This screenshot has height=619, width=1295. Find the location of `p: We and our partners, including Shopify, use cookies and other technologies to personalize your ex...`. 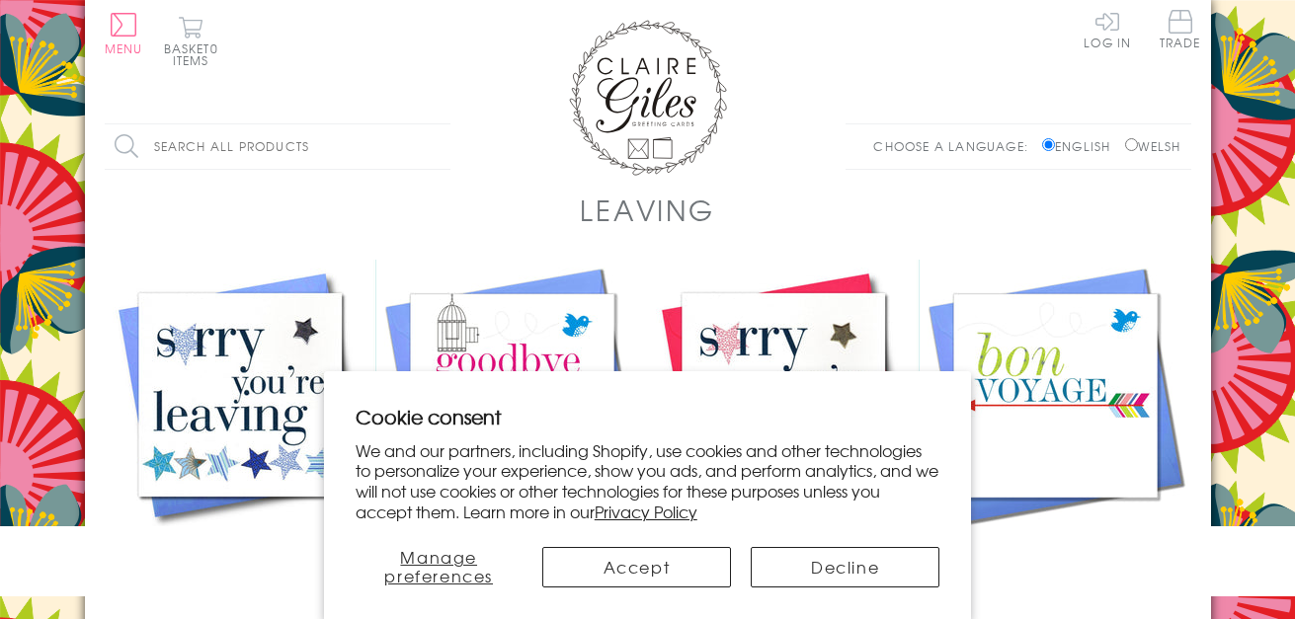

p: We and our partners, including Shopify, use cookies and other technologies to personalize your ex... is located at coordinates (648, 481).